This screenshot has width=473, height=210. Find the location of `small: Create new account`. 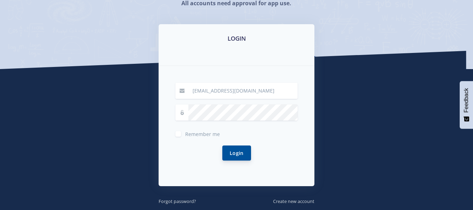

small: Create new account is located at coordinates (294, 201).